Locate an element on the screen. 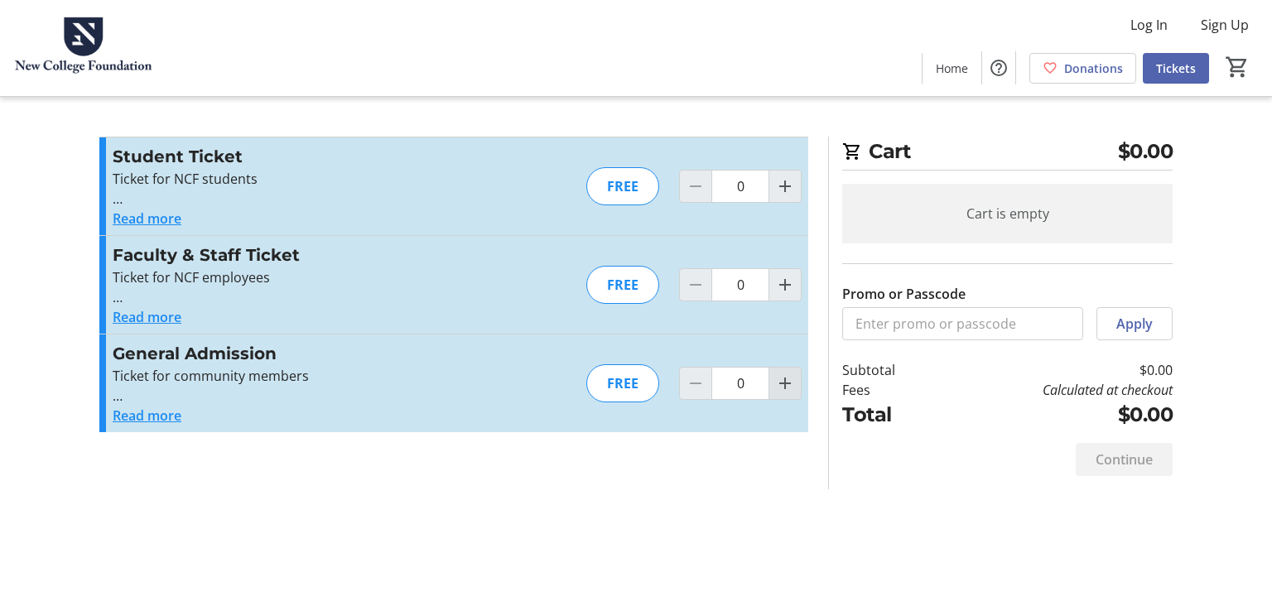 The height and width of the screenshot is (606, 1272). td: Total is located at coordinates (891, 415).